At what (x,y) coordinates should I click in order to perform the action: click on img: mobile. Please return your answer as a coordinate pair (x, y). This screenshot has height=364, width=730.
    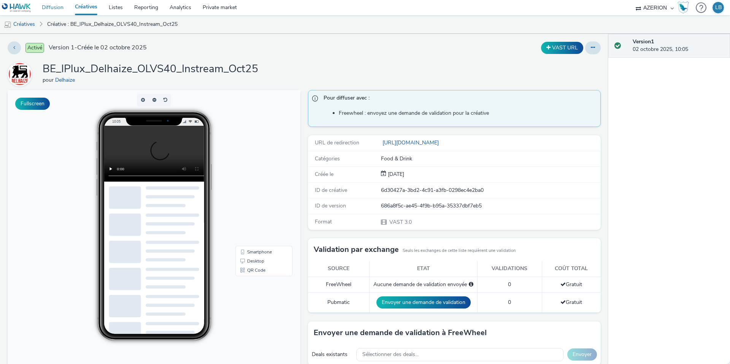
    Looking at the image, I should click on (8, 25).